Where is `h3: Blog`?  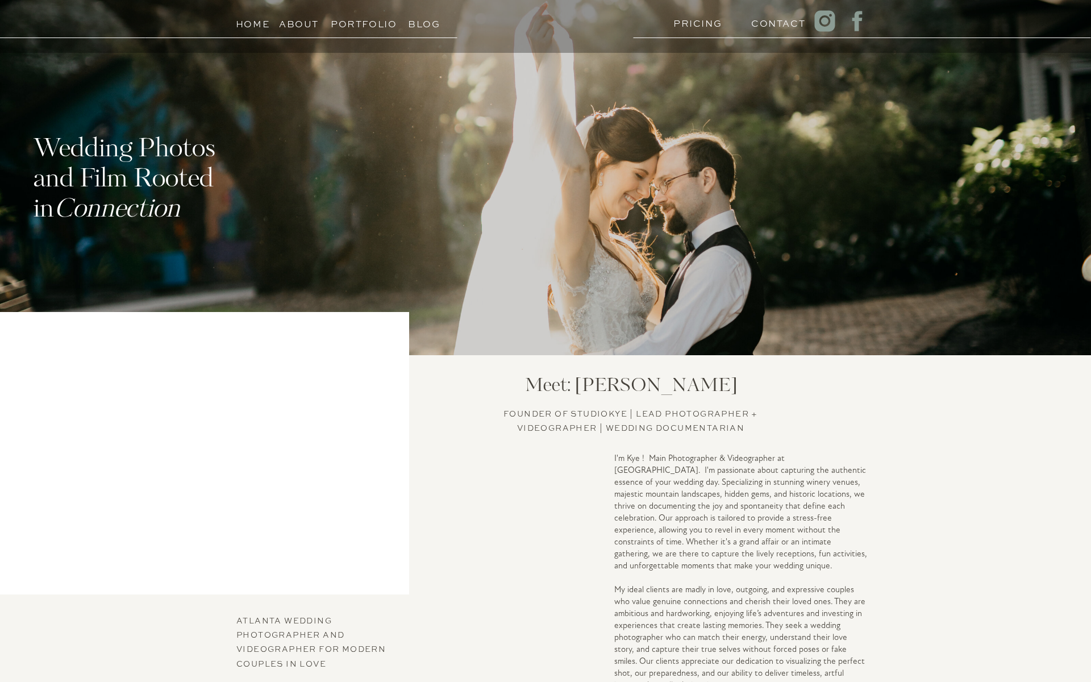 h3: Blog is located at coordinates (424, 21).